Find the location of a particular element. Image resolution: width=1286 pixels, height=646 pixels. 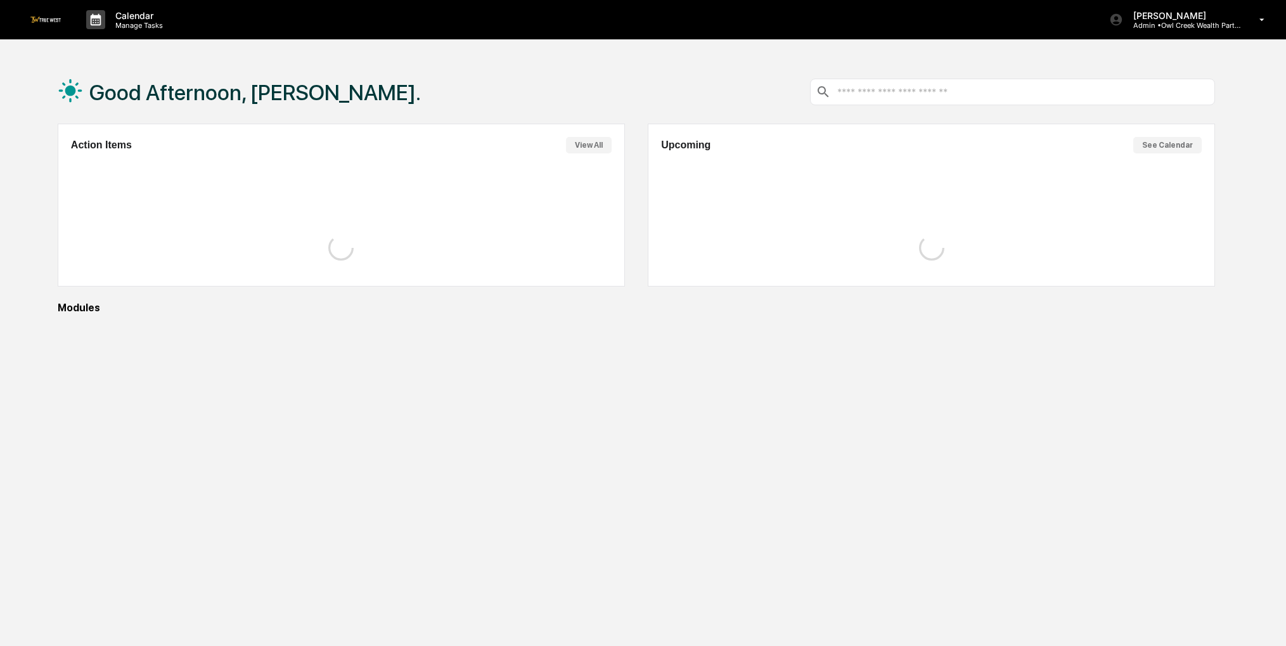

h2: Upcoming is located at coordinates (686, 145).